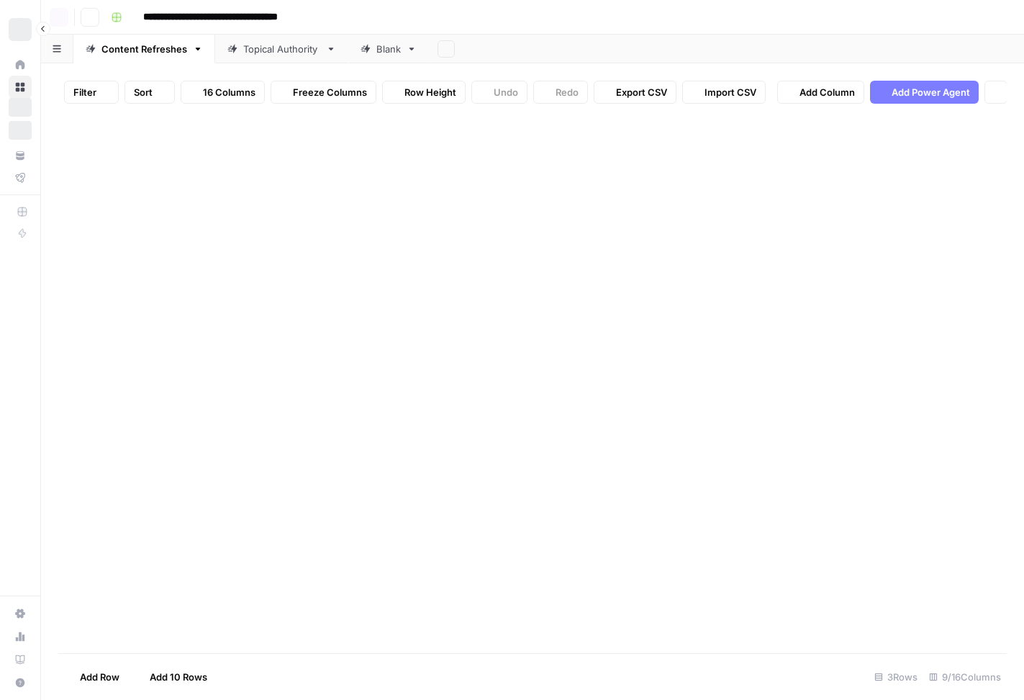 The width and height of the screenshot is (1024, 700). Describe the element at coordinates (330, 92) in the screenshot. I see `span: Freeze Columns` at that location.